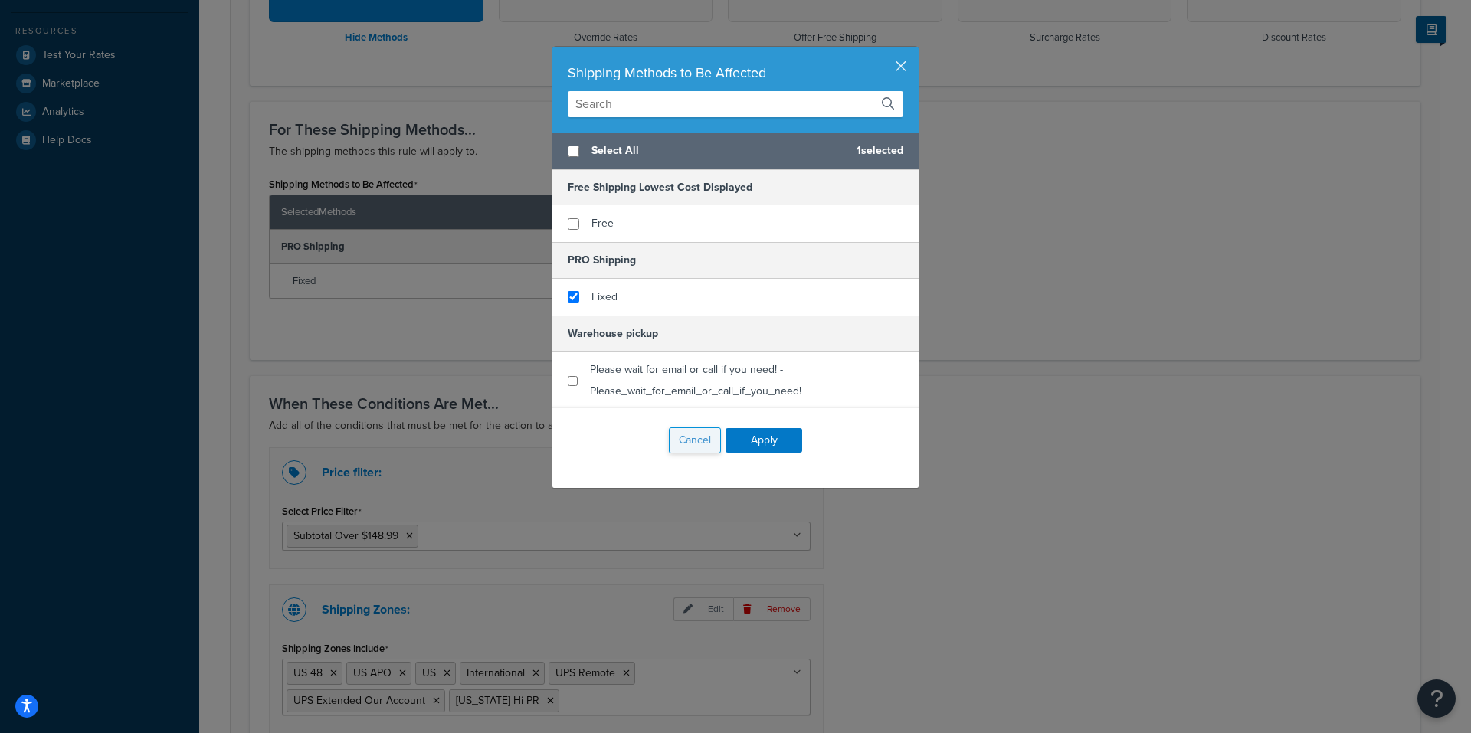 The width and height of the screenshot is (1471, 733). Describe the element at coordinates (602, 223) in the screenshot. I see `span: Free` at that location.